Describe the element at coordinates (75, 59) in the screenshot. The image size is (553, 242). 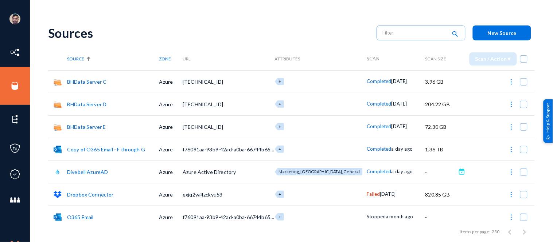
I see `span: Source` at that location.